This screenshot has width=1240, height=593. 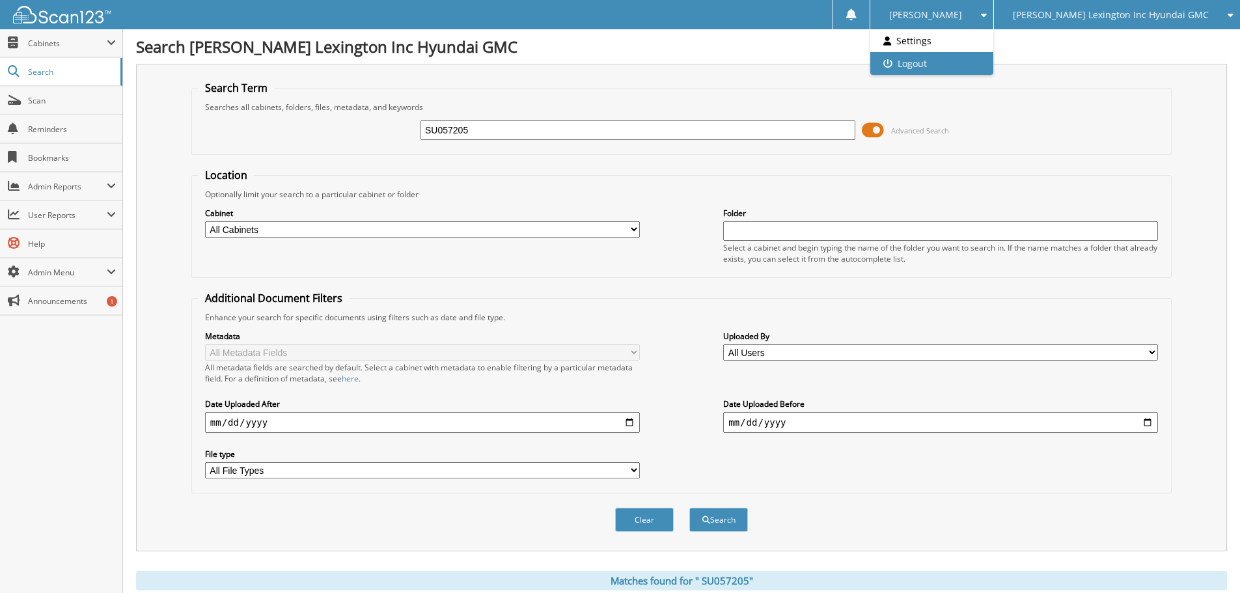 I want to click on span: User Reports, so click(x=67, y=215).